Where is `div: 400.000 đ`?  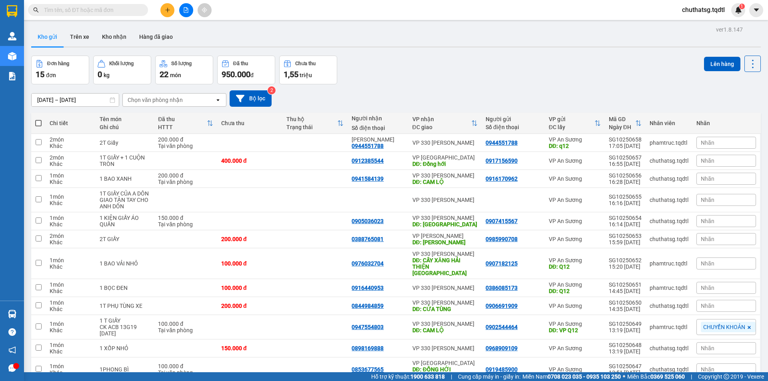 div: 400.000 đ is located at coordinates (249, 161).